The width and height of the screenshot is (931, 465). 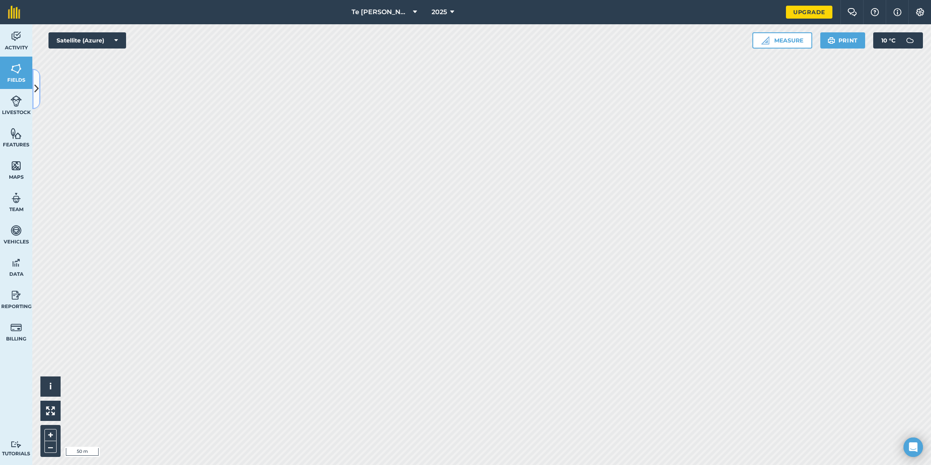 I want to click on a: Upgrade, so click(x=809, y=12).